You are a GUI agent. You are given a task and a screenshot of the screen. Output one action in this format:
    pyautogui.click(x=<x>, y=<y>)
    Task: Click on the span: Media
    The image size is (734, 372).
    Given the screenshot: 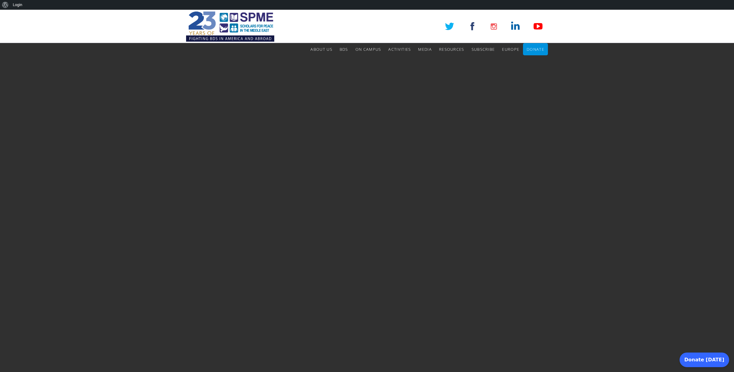 What is the action you would take?
    pyautogui.click(x=425, y=49)
    